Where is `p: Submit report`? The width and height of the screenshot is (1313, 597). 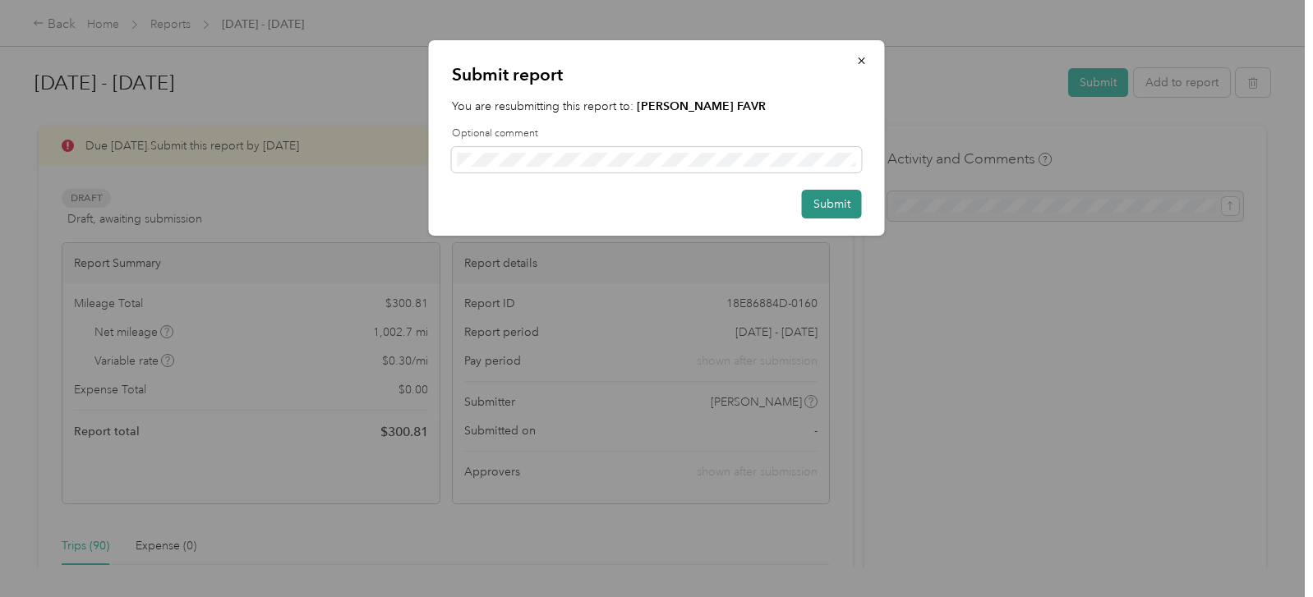 p: Submit report is located at coordinates (656, 75).